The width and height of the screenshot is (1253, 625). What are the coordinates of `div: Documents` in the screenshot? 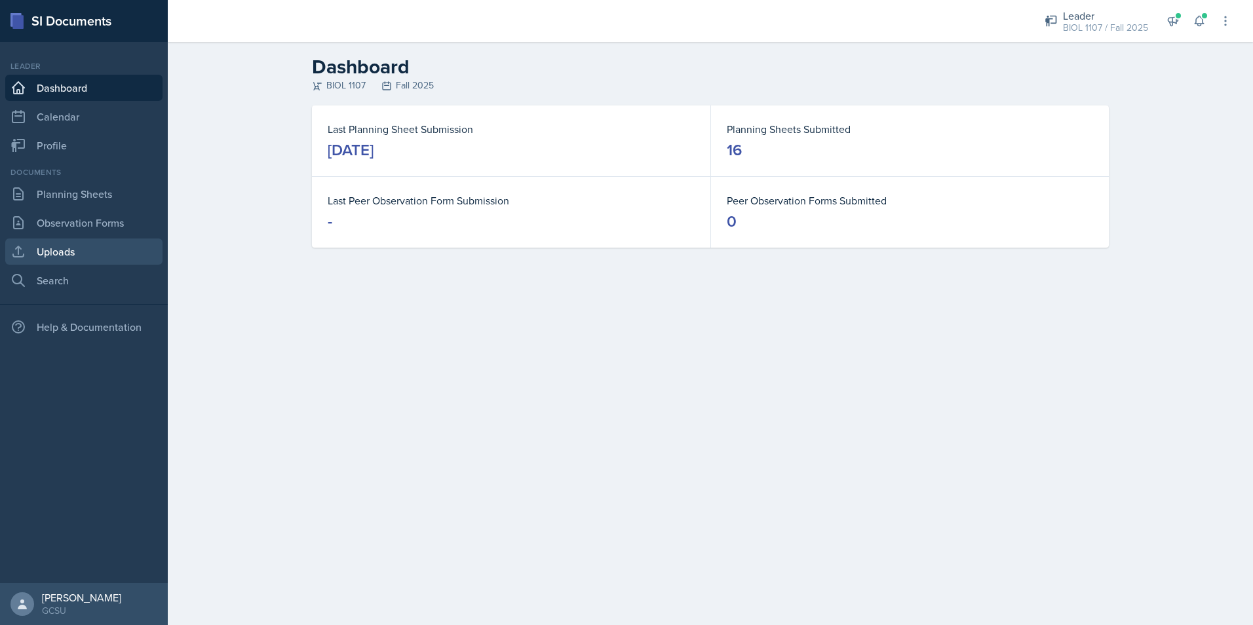 It's located at (84, 172).